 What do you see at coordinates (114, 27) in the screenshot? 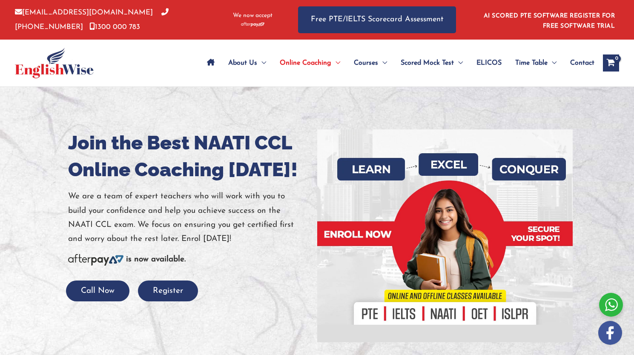
I see `a: 1300 000 783` at bounding box center [114, 27].